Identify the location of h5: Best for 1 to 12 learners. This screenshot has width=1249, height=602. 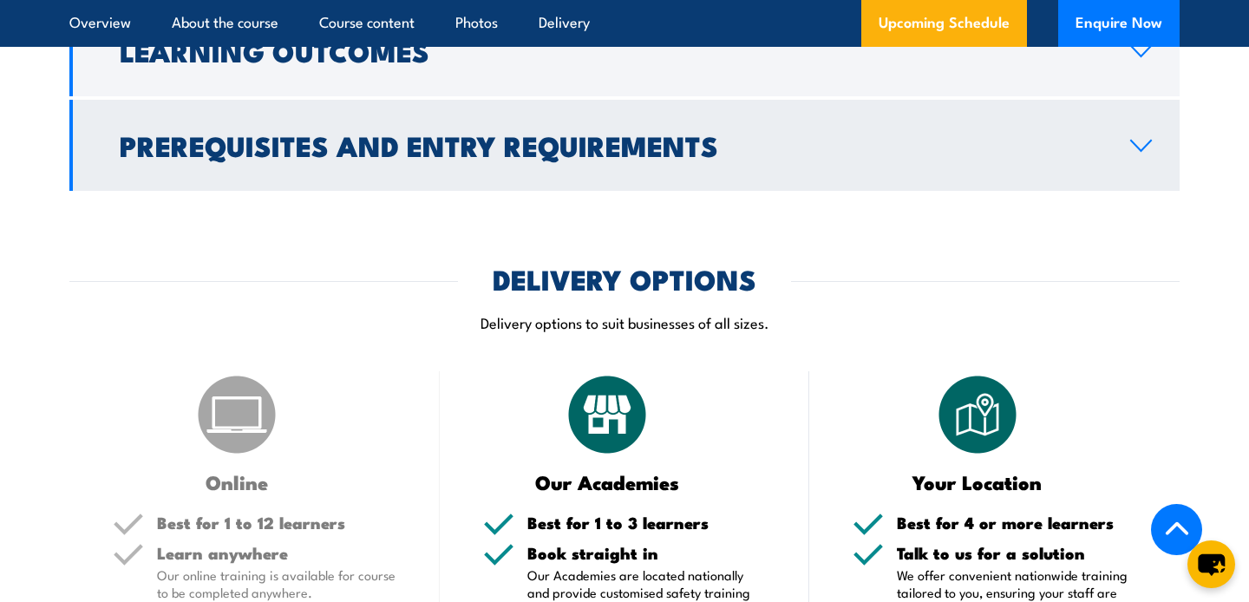
(277, 522).